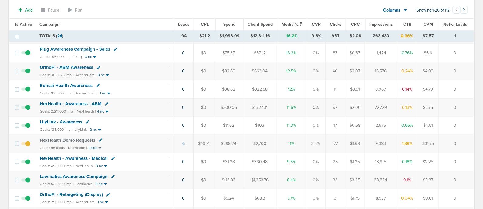 The image size is (483, 209). Describe the element at coordinates (355, 24) in the screenshot. I see `span: CPC` at that location.